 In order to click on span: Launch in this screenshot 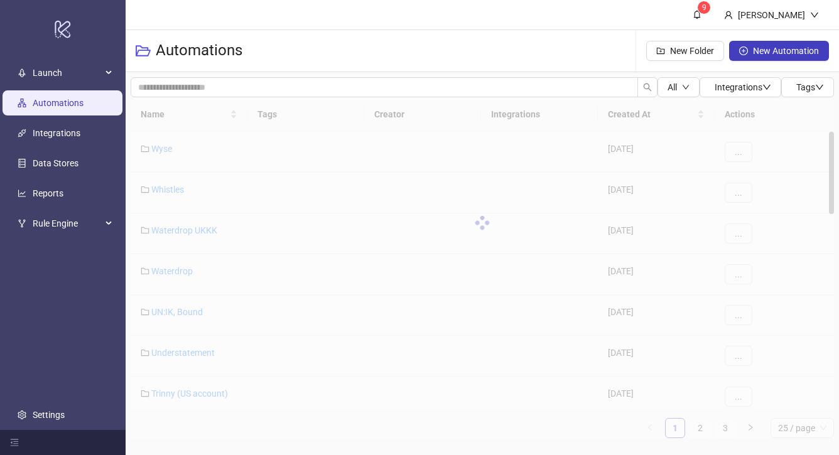, I will do `click(67, 73)`.